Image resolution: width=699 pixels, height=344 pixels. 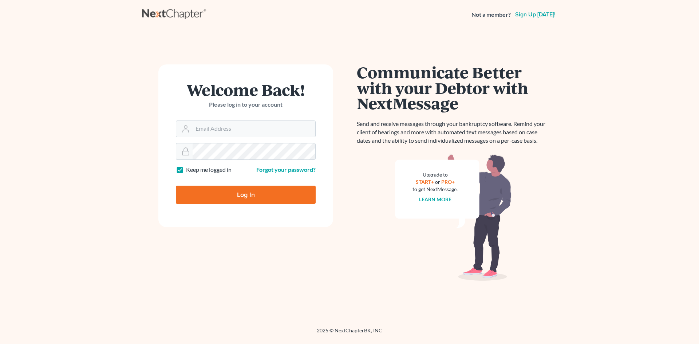 What do you see at coordinates (254, 129) in the screenshot?
I see `input: Email Address` at bounding box center [254, 129].